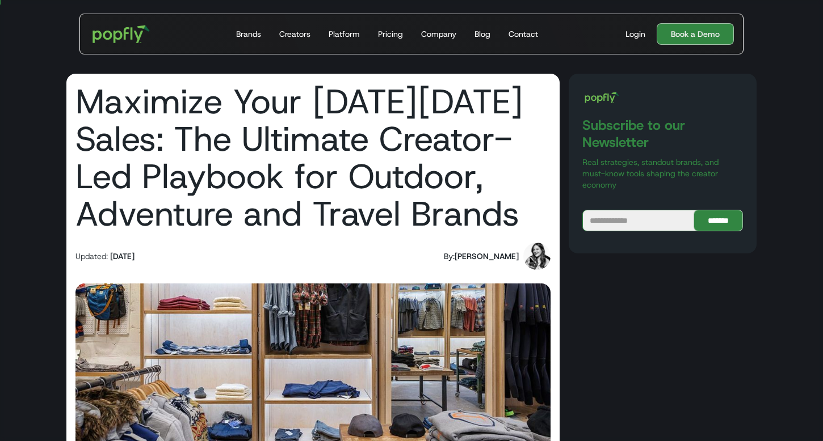 The height and width of the screenshot is (441, 823). Describe the element at coordinates (294, 34) in the screenshot. I see `a: Creators` at that location.